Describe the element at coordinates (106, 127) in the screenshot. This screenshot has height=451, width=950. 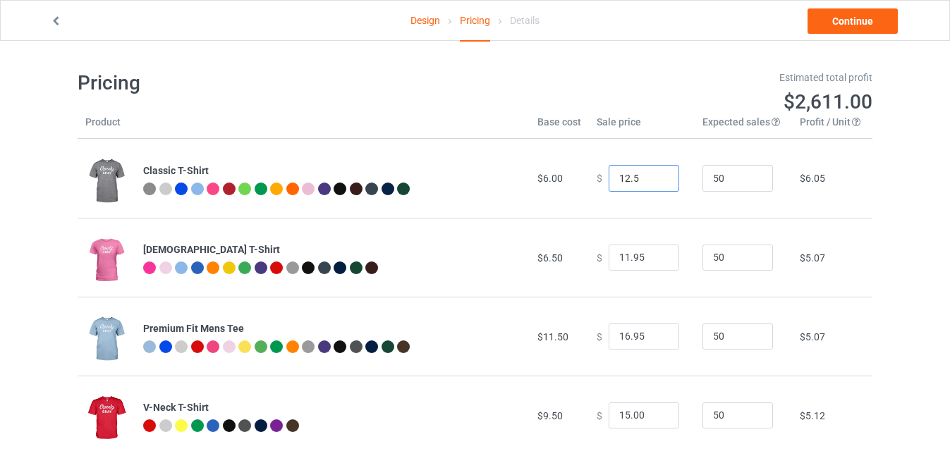
I see `th: Product` at that location.